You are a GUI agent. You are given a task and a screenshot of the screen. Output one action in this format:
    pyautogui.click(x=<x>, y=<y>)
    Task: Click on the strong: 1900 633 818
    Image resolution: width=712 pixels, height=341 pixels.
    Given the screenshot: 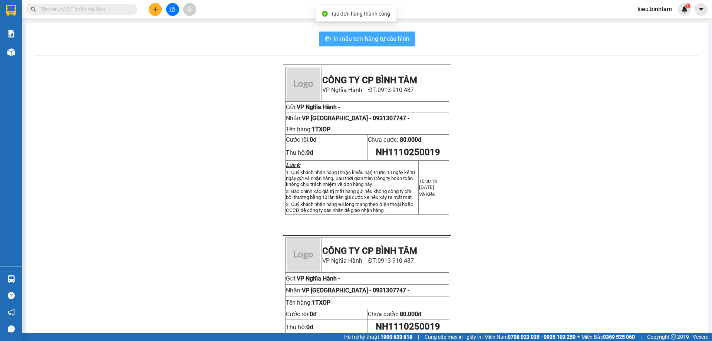 What is the action you would take?
    pyautogui.click(x=396, y=337)
    